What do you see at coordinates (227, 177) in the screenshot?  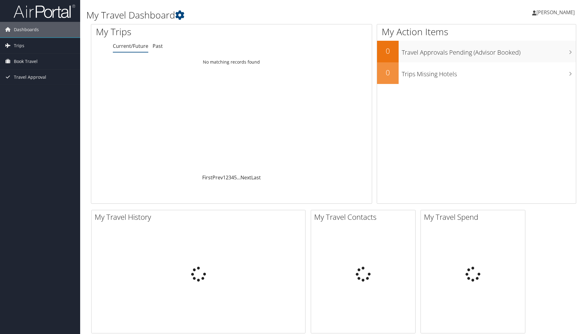 I see `a: 2` at bounding box center [227, 177].